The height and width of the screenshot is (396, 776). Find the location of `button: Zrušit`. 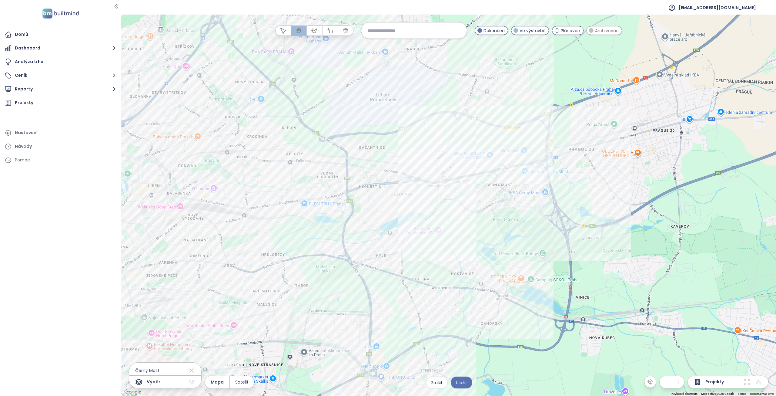

button: Zrušit is located at coordinates (437, 382).